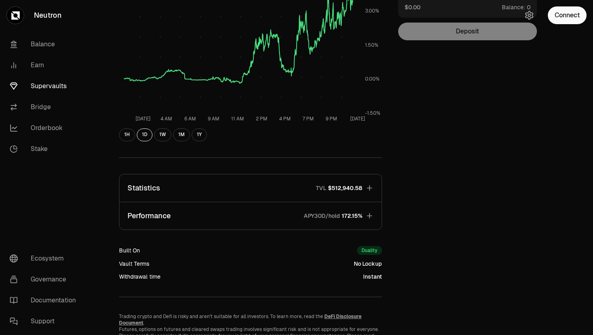 The width and height of the screenshot is (593, 335). I want to click on span: Balance:, so click(513, 7).